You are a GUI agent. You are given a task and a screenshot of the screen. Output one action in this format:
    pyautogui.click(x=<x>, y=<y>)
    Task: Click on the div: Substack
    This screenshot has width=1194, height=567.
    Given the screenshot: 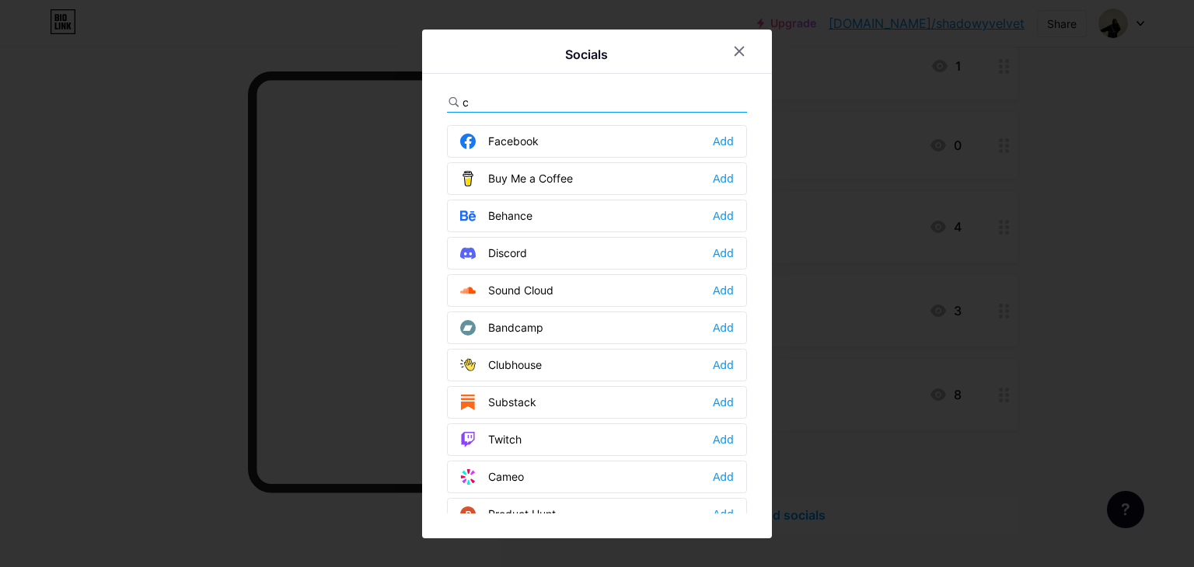 What is the action you would take?
    pyautogui.click(x=498, y=403)
    